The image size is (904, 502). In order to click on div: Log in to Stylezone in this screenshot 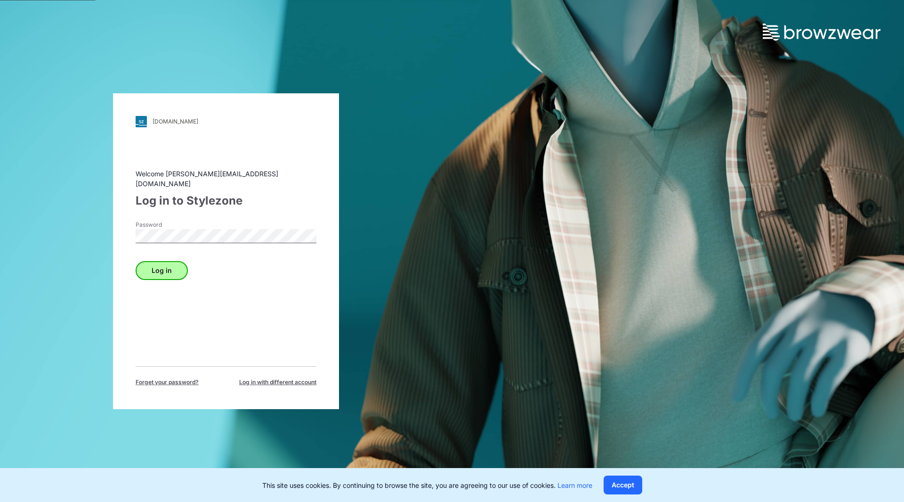, I will do `click(226, 201)`.